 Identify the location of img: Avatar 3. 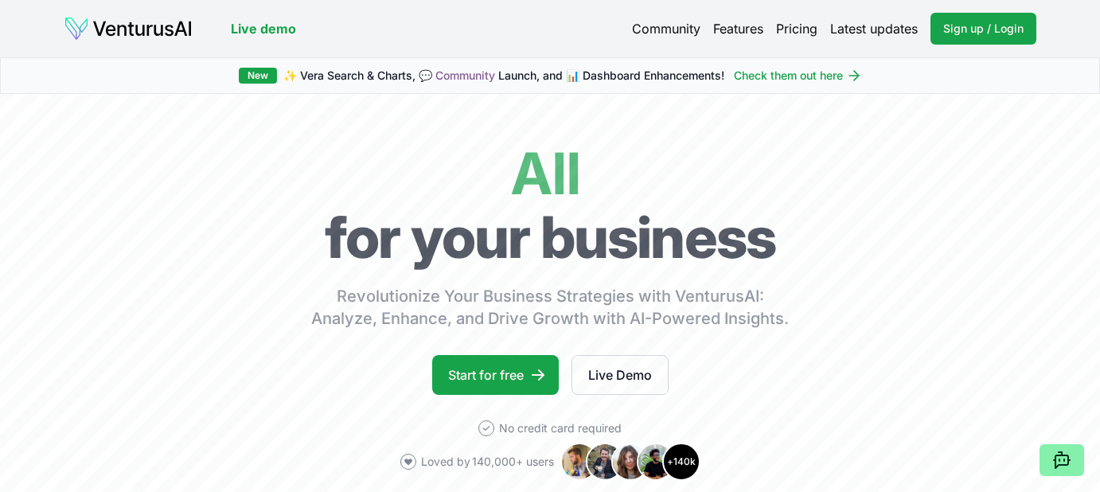
(630, 461).